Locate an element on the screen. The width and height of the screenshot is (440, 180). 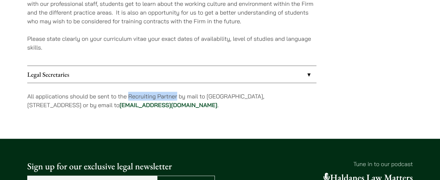
p: Tune in to our podcast is located at coordinates (319, 164).